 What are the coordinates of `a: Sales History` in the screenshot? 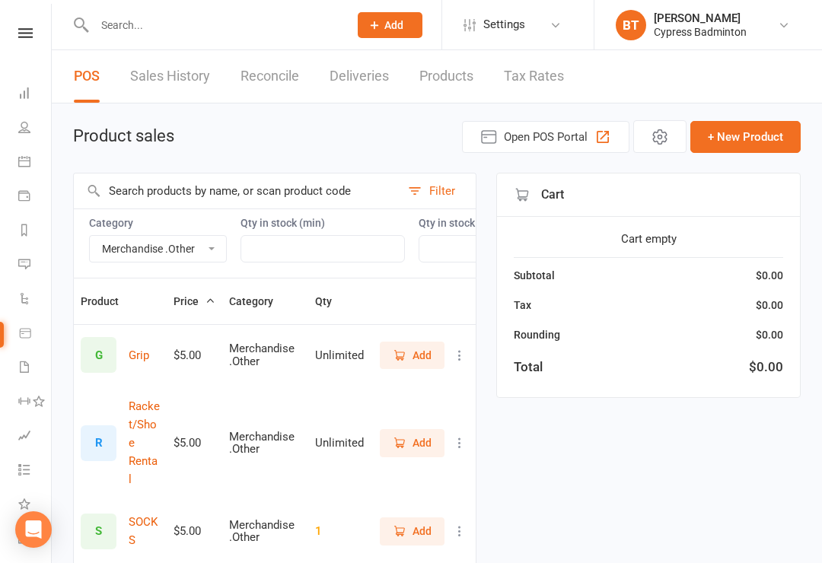 It's located at (170, 76).